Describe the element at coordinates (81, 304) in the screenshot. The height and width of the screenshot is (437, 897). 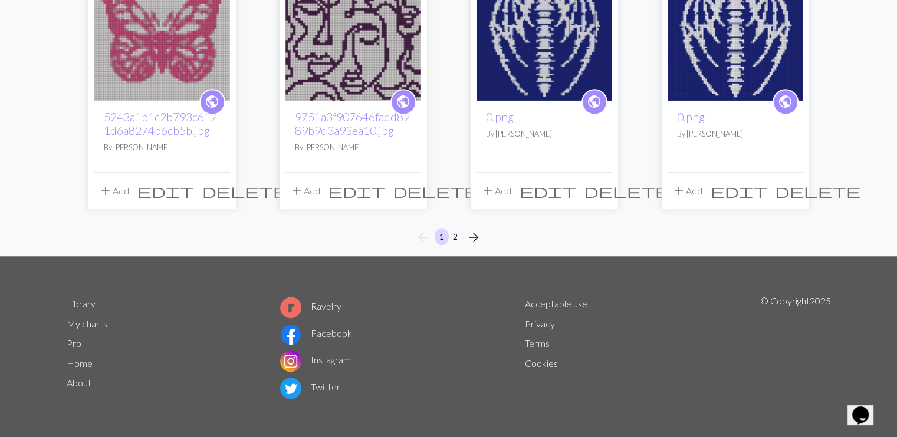
I see `a: Library` at that location.